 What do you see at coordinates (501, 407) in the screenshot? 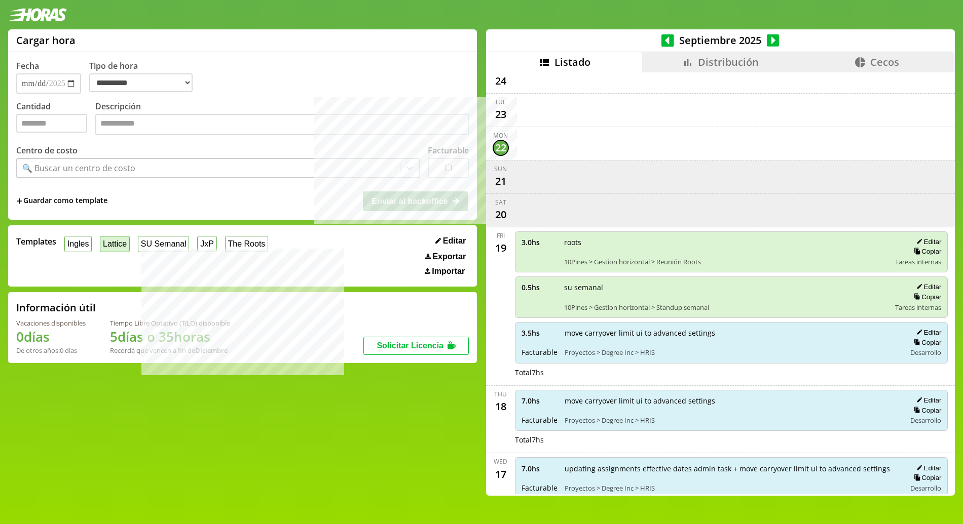
I see `div: 18` at bounding box center [501, 407].